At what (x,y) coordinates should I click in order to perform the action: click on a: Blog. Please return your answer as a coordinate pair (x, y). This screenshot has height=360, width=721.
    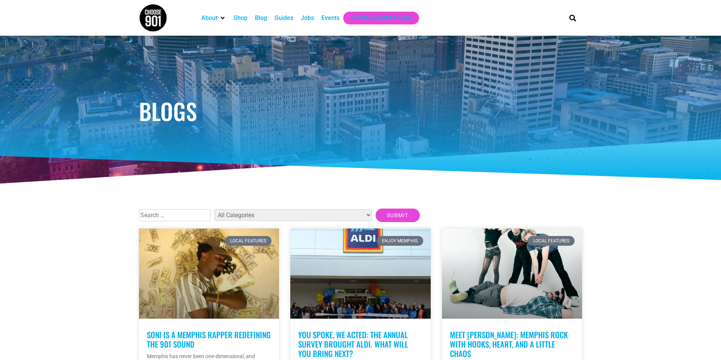
    Looking at the image, I should click on (261, 18).